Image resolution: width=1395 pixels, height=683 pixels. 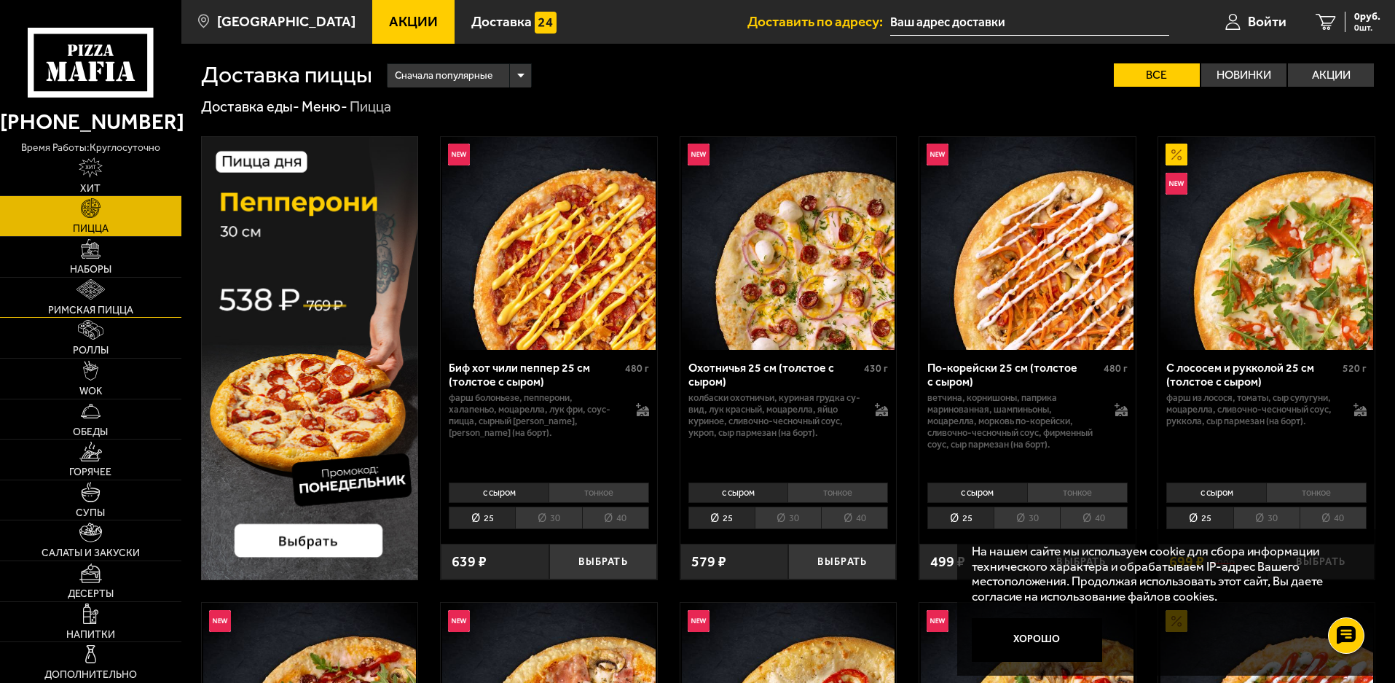 What do you see at coordinates (1244, 75) in the screenshot?
I see `label: Новинки` at bounding box center [1244, 75].